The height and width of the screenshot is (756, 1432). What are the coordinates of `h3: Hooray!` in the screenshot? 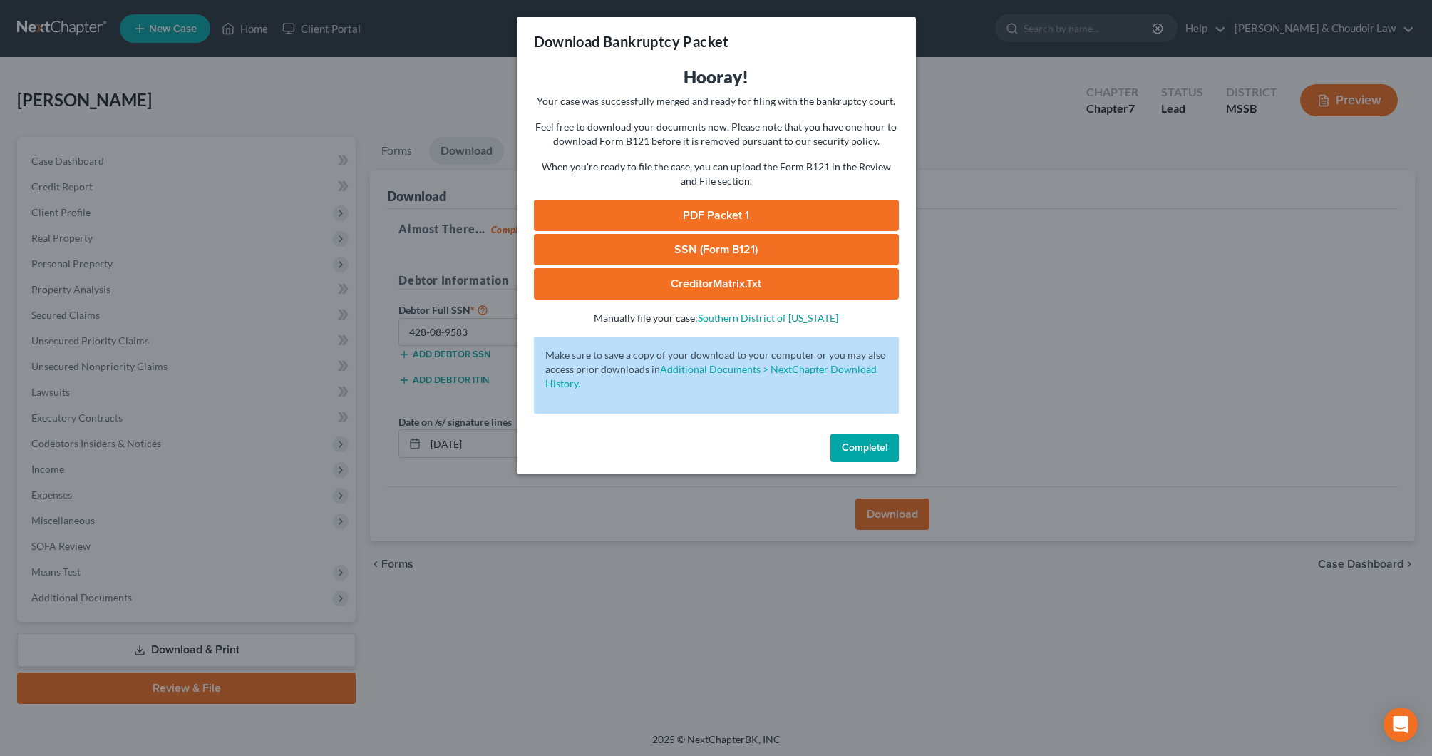 It's located at (716, 77).